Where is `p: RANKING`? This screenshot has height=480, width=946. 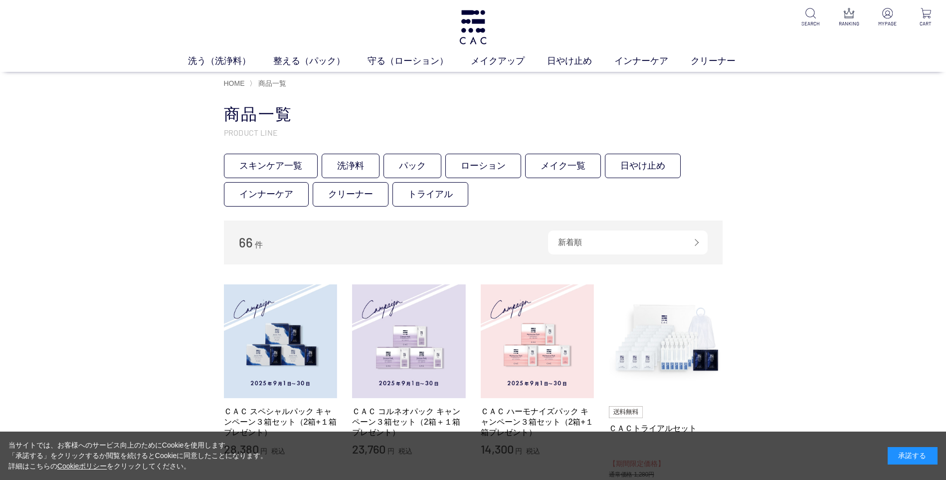
p: RANKING is located at coordinates (849, 23).